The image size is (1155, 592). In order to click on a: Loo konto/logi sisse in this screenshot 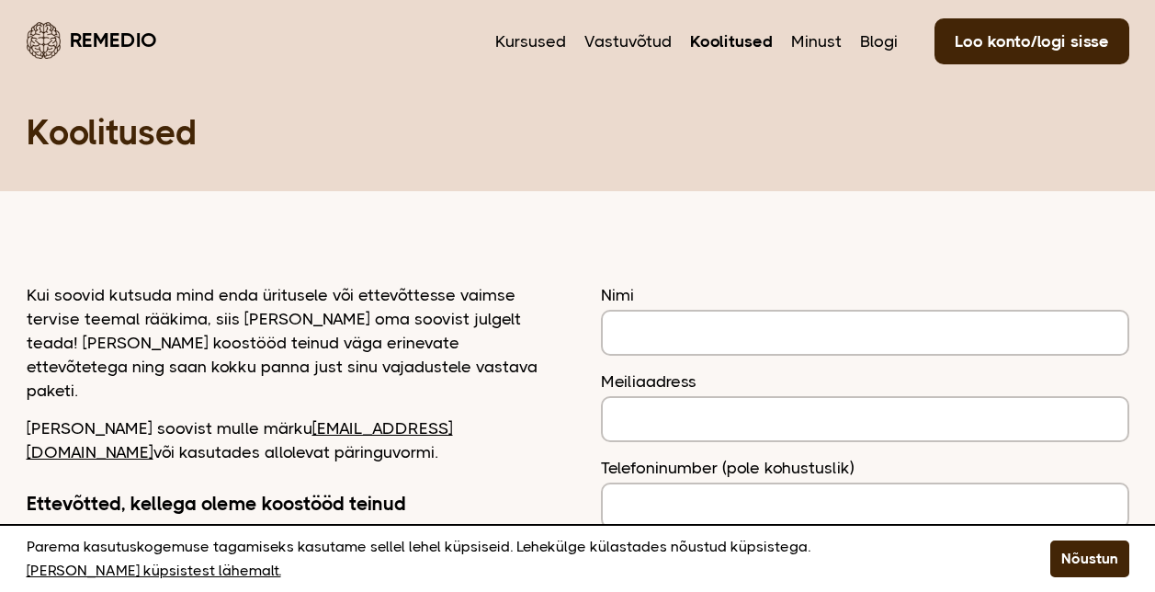, I will do `click(1032, 41)`.